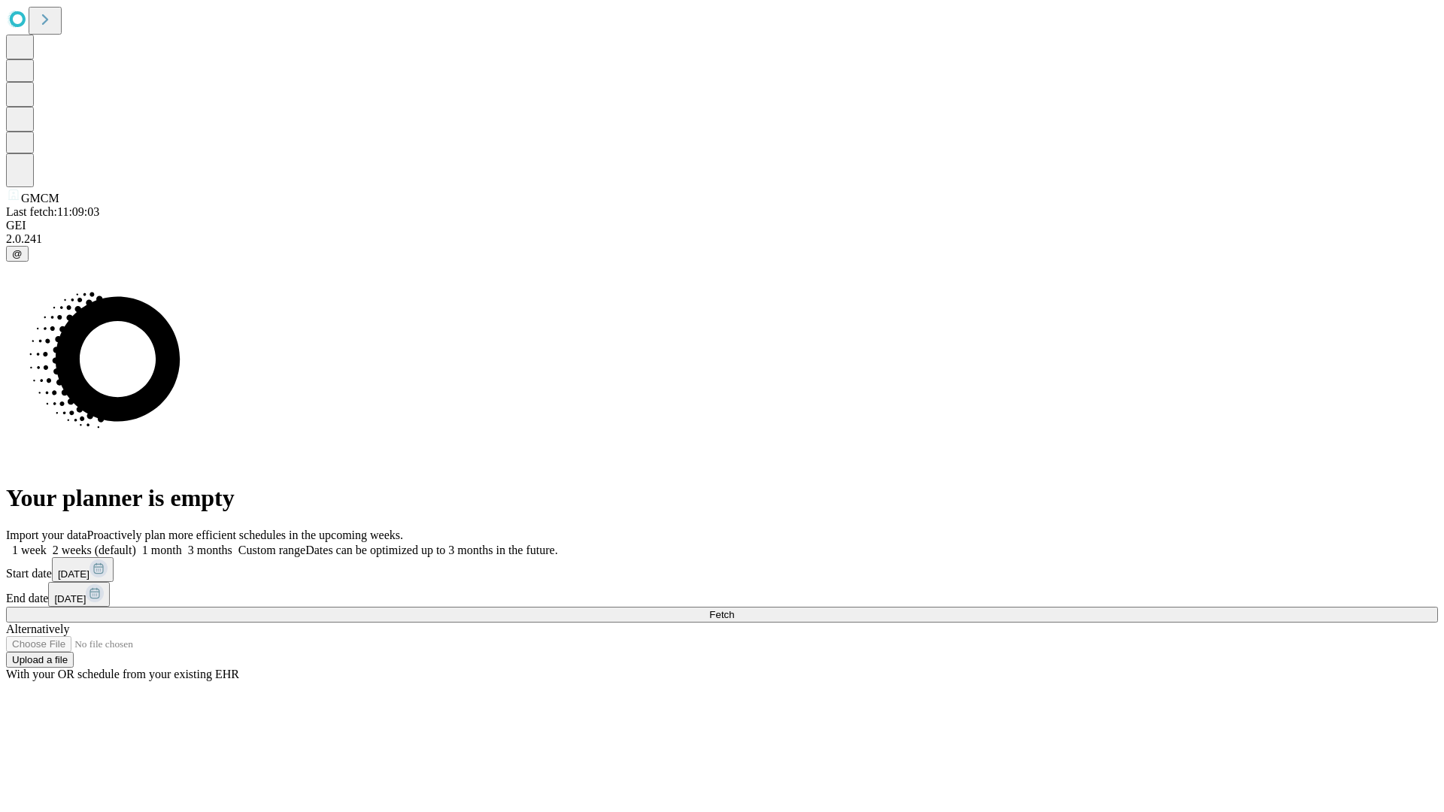 Image resolution: width=1444 pixels, height=812 pixels. Describe the element at coordinates (210, 550) in the screenshot. I see `span: 3 months` at that location.